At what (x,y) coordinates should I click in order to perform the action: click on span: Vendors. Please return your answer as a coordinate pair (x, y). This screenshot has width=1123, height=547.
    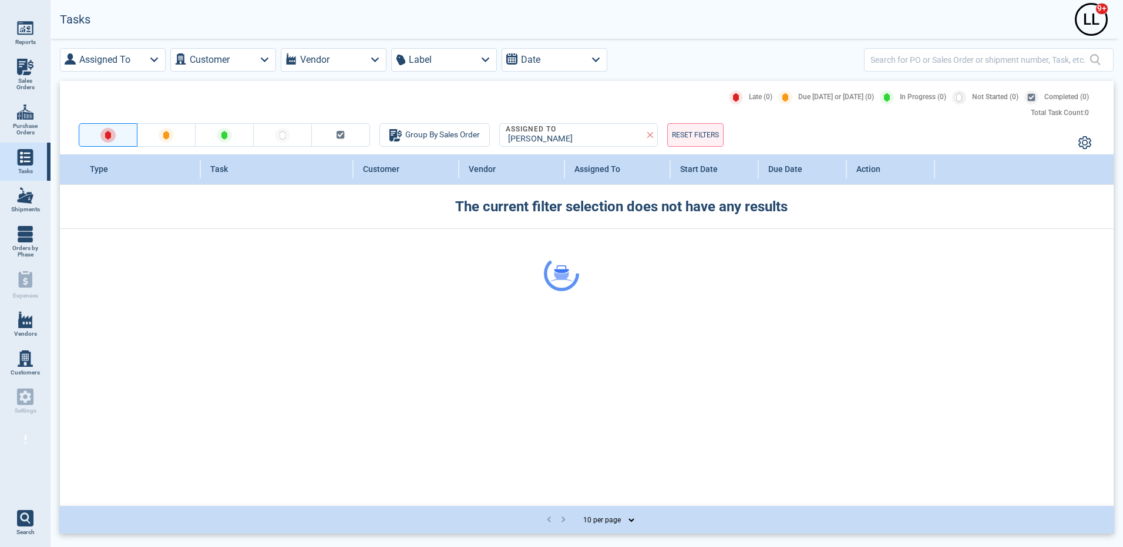
    Looking at the image, I should click on (25, 334).